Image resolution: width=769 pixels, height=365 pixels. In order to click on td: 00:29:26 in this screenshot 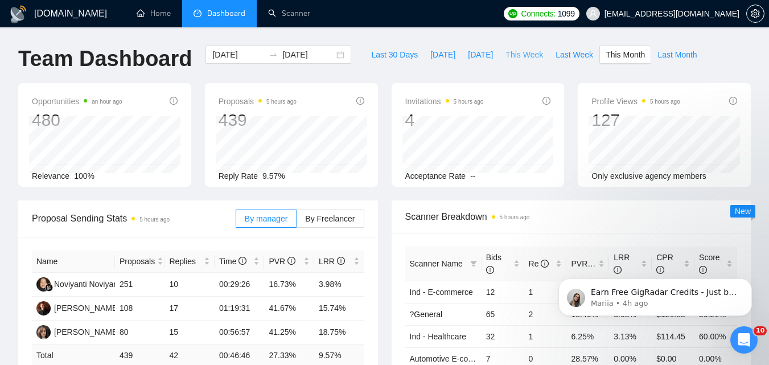, I will do `click(240, 284)`.